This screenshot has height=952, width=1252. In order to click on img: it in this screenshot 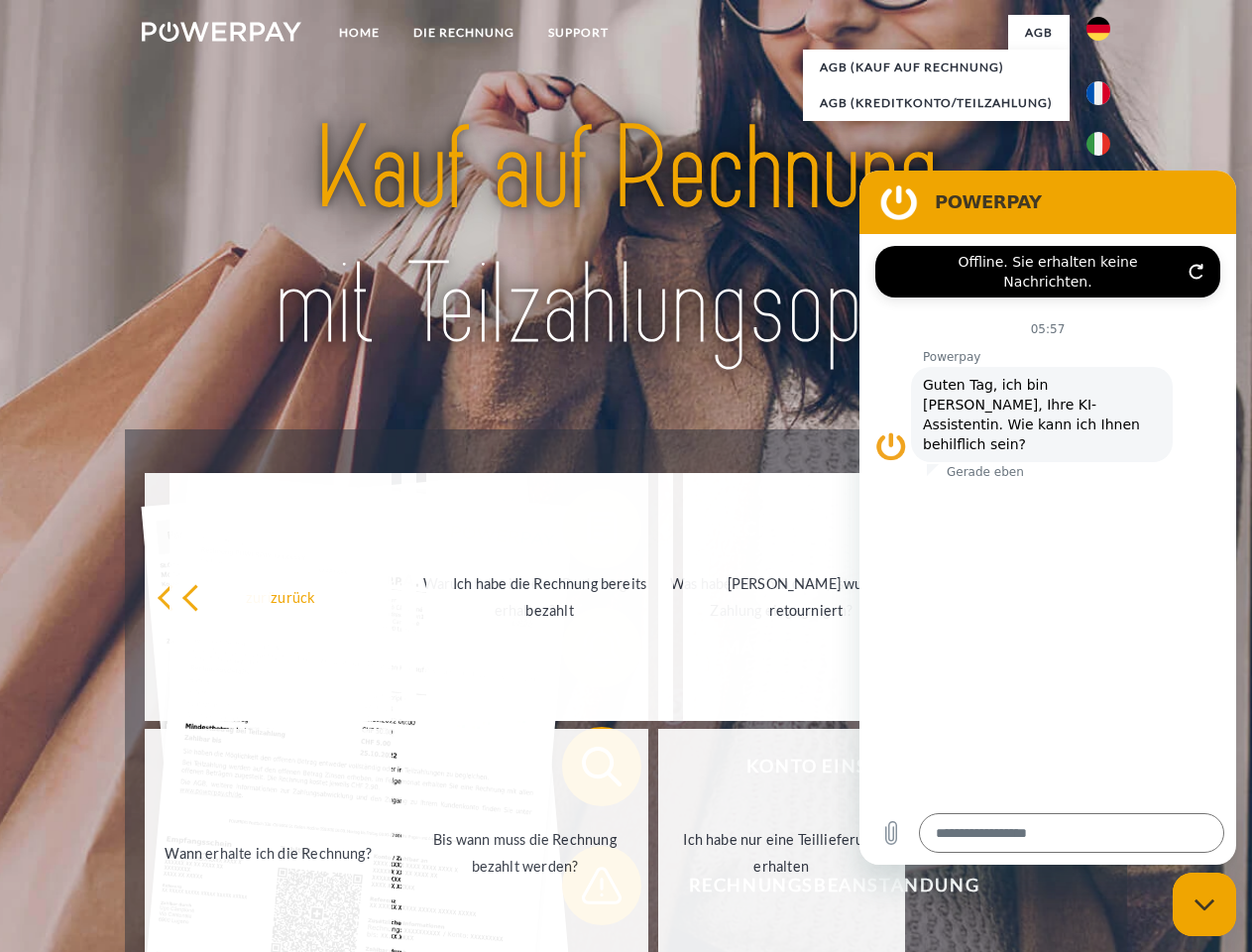, I will do `click(1098, 144)`.